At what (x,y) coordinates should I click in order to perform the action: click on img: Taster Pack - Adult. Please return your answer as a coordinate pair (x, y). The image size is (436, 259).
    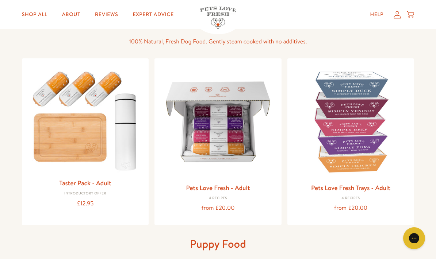
    Looking at the image, I should click on (85, 119).